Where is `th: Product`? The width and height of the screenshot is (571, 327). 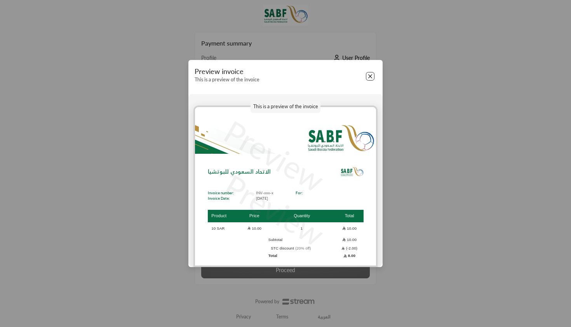 th: Product is located at coordinates (224, 216).